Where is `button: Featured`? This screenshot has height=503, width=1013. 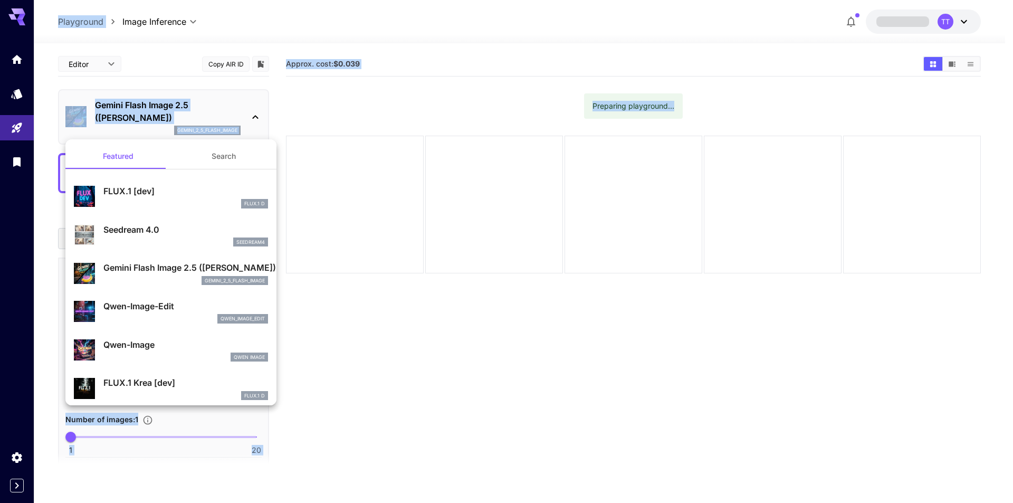
button: Featured is located at coordinates (118, 156).